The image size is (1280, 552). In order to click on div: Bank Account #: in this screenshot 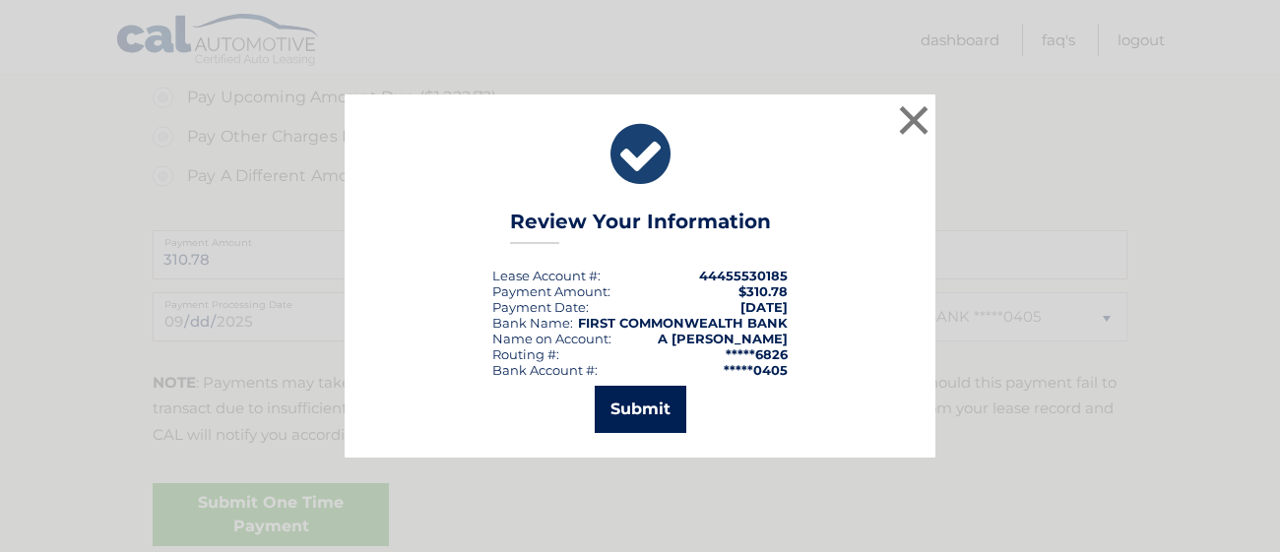, I will do `click(545, 370)`.